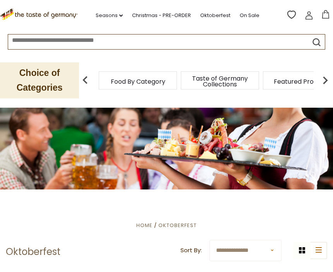  I want to click on a: Seasons, so click(109, 15).